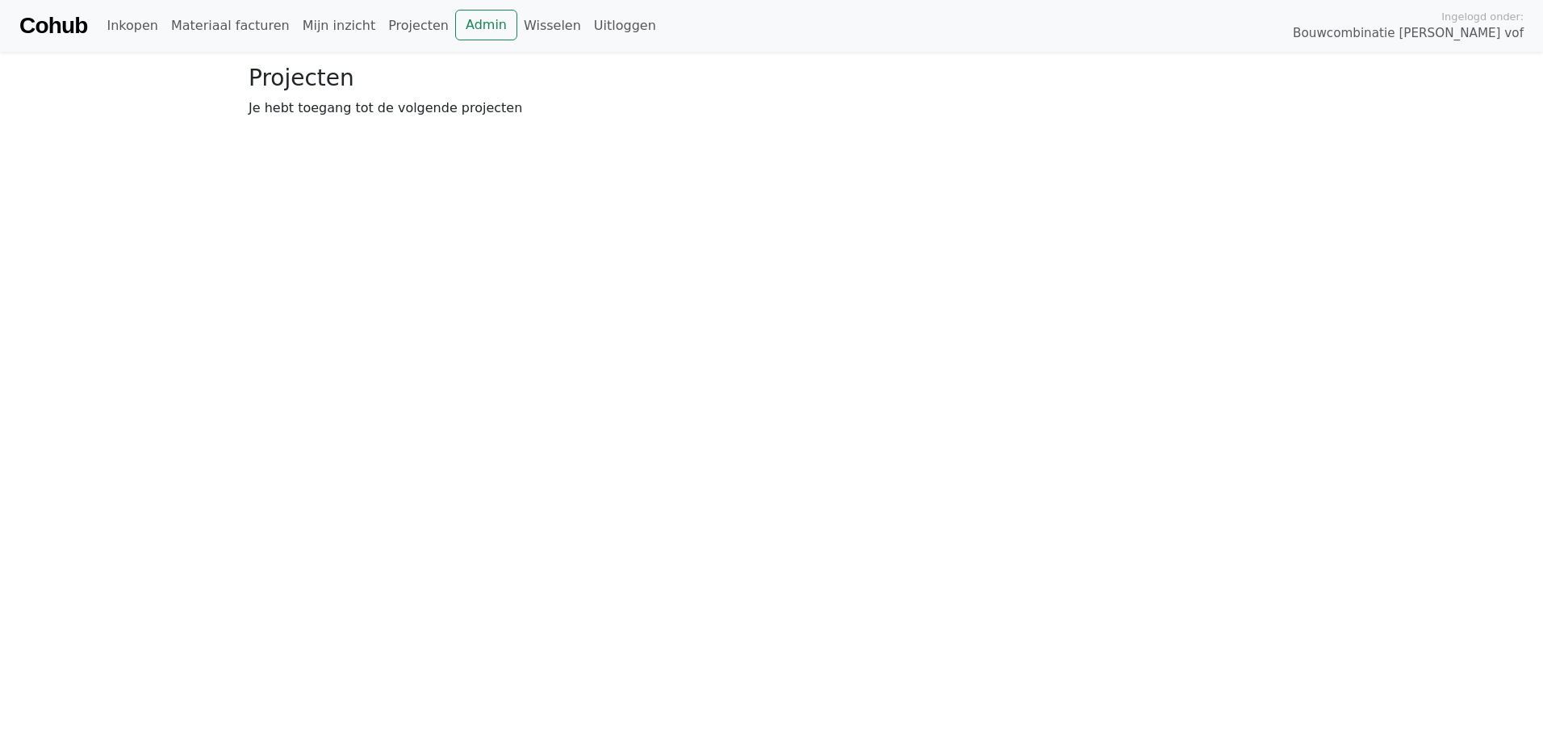  I want to click on a: Uitloggen, so click(625, 26).